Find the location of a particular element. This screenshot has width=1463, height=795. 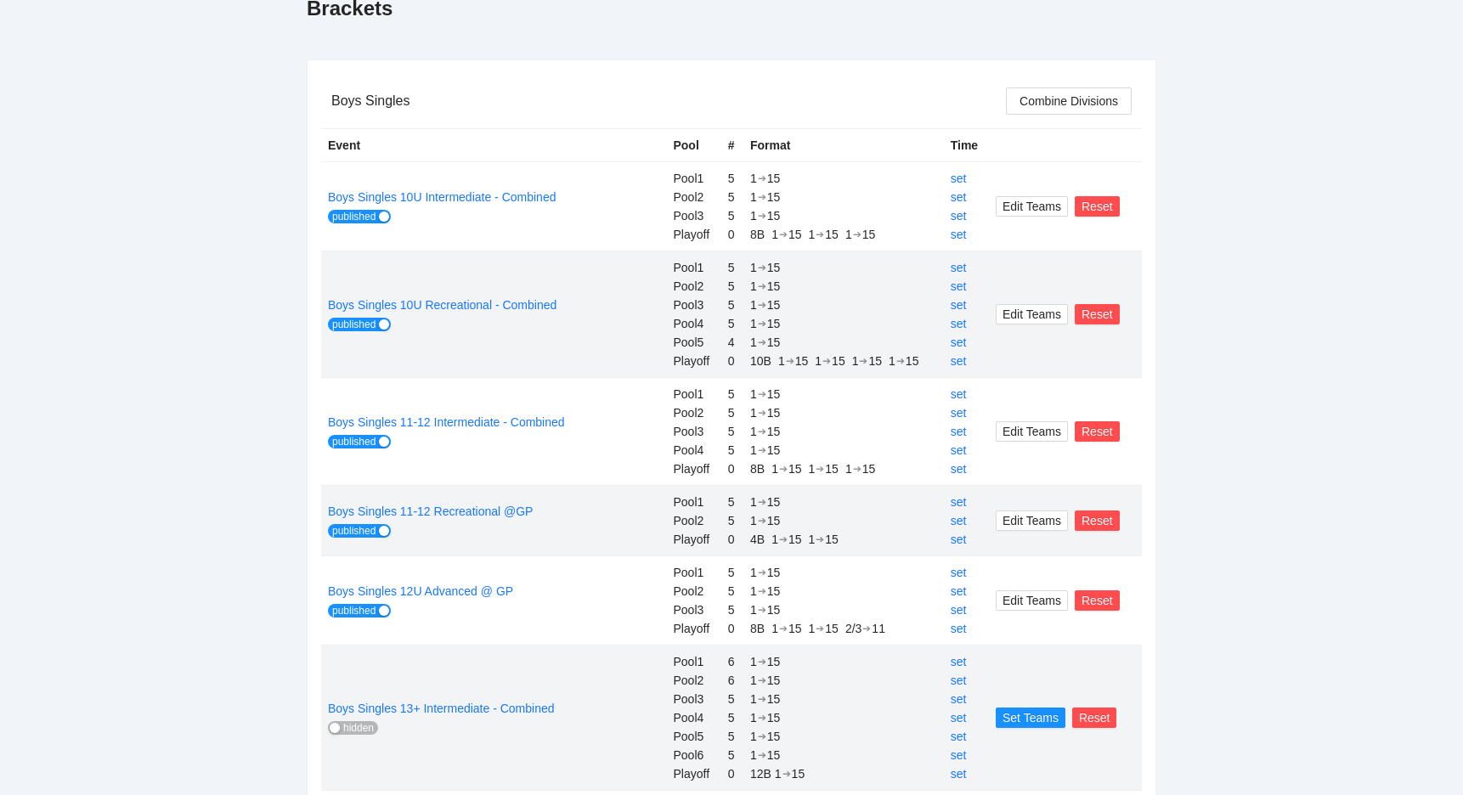

div: Pool6 is located at coordinates (693, 755).